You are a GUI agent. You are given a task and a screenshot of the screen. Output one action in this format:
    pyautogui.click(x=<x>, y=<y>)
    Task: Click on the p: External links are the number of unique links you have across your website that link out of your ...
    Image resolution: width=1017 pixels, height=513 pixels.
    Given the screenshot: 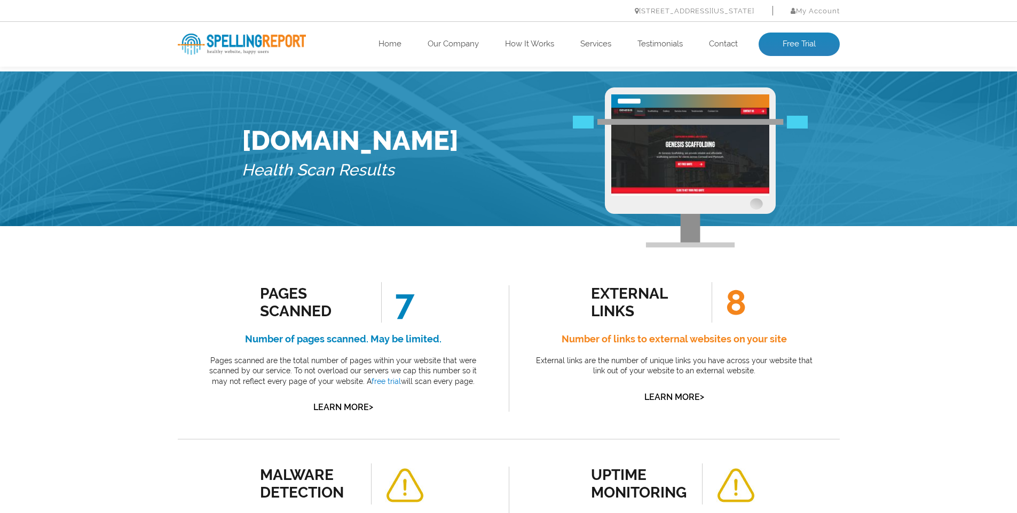 What is the action you would take?
    pyautogui.click(x=674, y=366)
    